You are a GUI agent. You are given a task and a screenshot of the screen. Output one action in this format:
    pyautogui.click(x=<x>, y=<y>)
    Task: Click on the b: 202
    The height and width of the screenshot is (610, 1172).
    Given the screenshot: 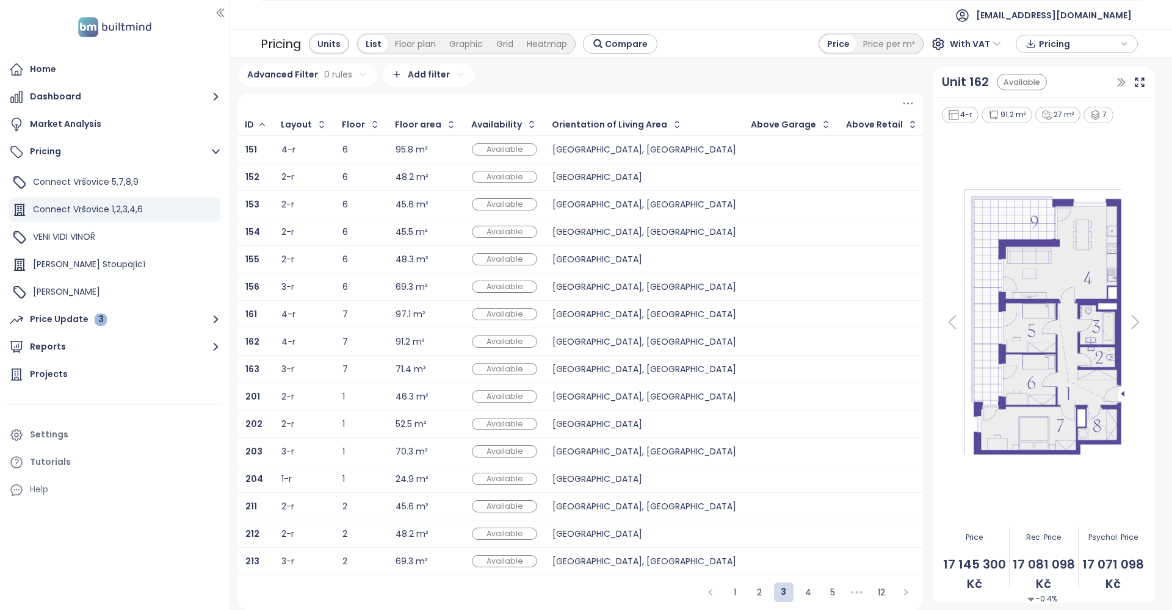 What is the action you would take?
    pyautogui.click(x=254, y=424)
    